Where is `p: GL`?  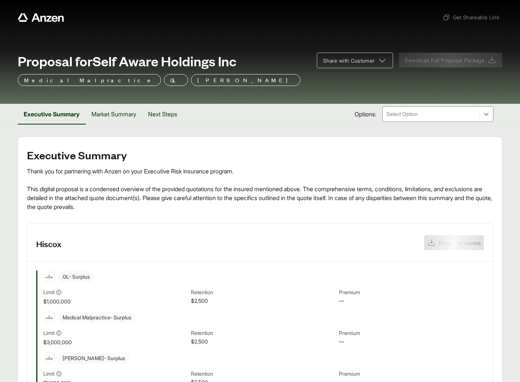
p: GL is located at coordinates (176, 80).